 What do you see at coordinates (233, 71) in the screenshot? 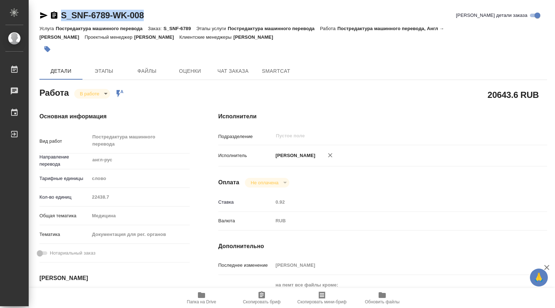
I see `span: Чат заказа` at bounding box center [233, 71].